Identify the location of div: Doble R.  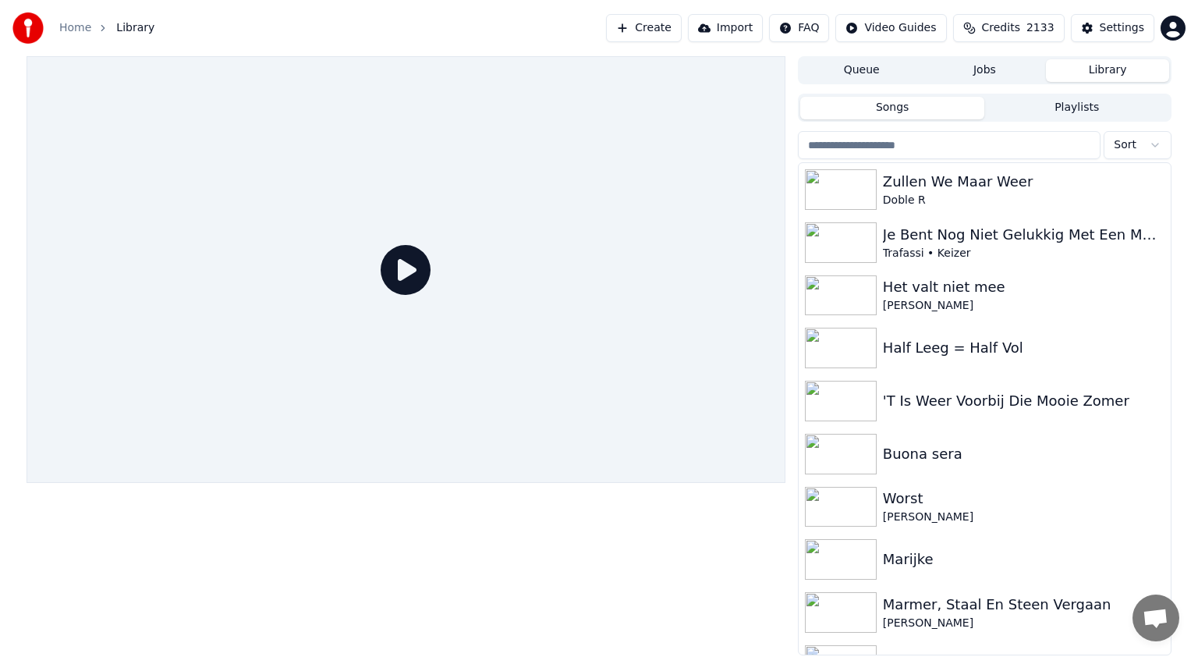
(1024, 201).